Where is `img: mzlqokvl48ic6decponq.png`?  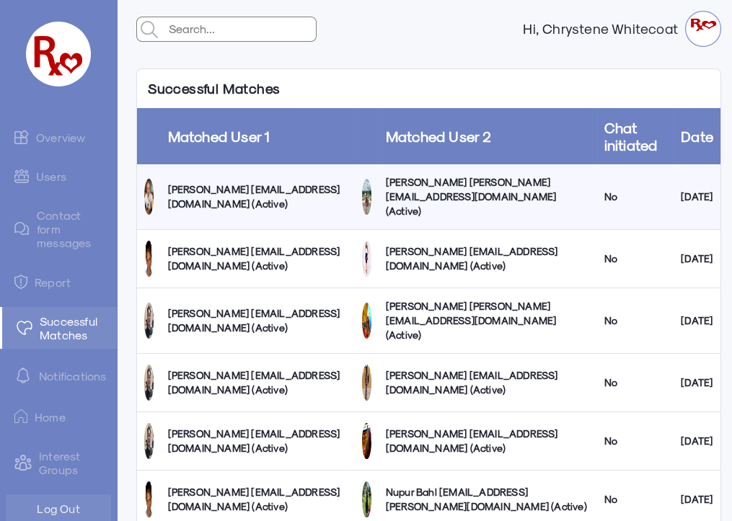 img: mzlqokvl48ic6decponq.png is located at coordinates (366, 259).